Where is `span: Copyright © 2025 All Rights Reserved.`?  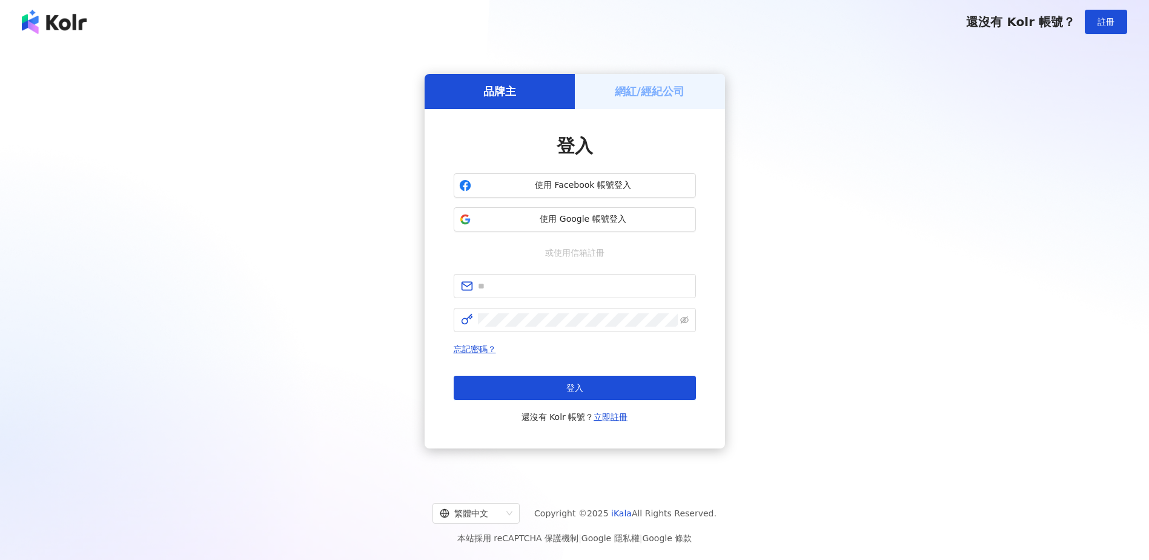 span: Copyright © 2025 All Rights Reserved. is located at coordinates (625, 513).